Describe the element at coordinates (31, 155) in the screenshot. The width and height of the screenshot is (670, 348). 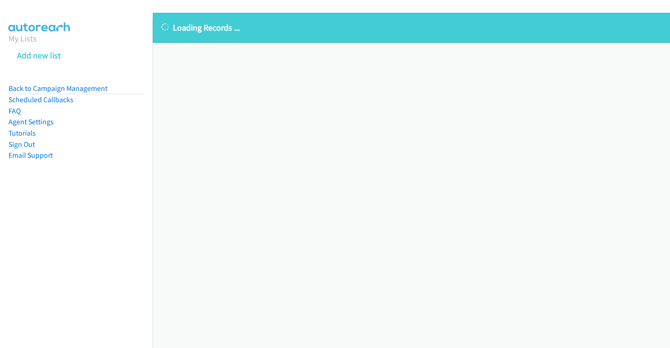
I see `a: Email Support` at that location.